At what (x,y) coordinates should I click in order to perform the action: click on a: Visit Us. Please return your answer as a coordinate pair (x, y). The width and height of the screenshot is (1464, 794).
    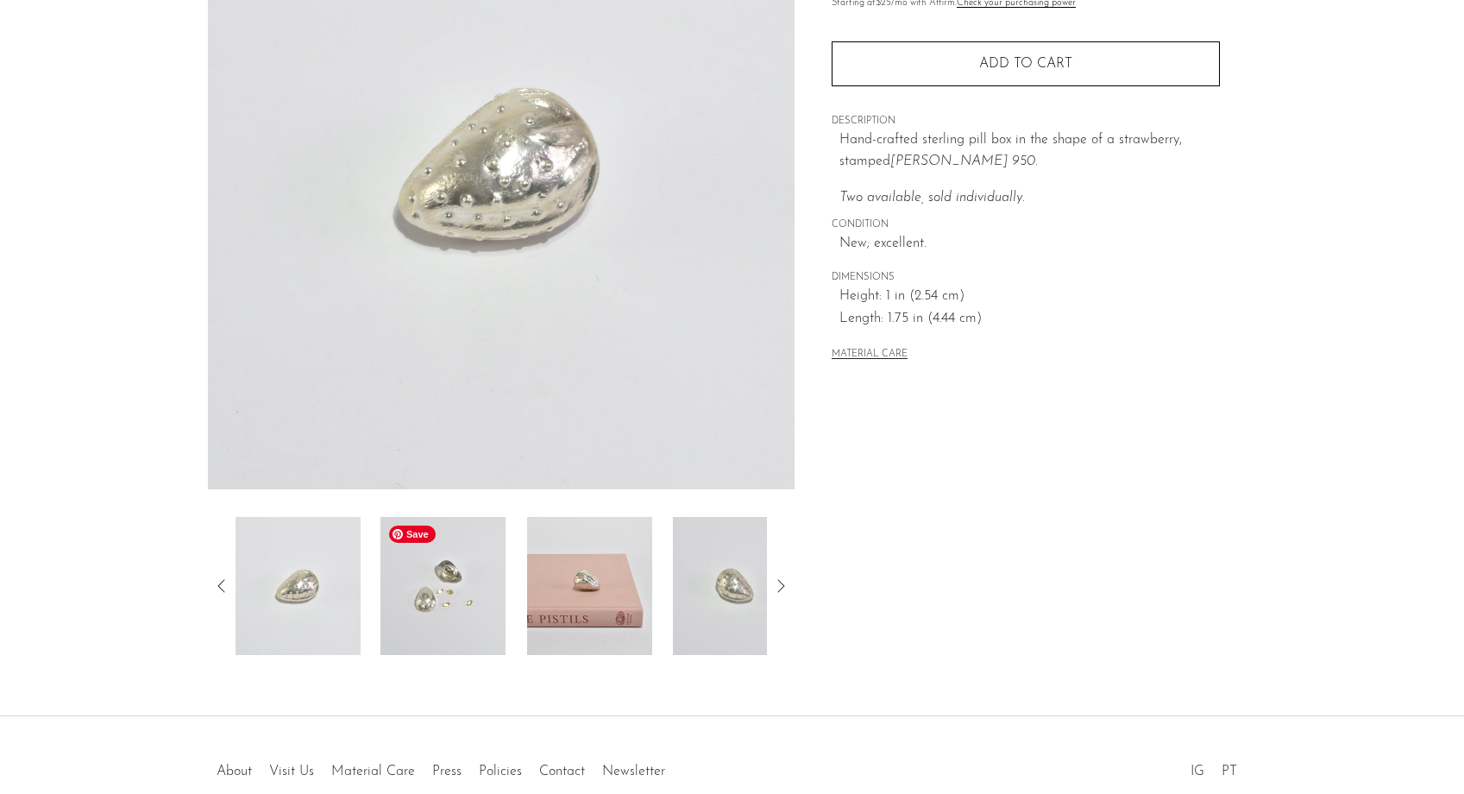
    Looking at the image, I should click on (292, 771).